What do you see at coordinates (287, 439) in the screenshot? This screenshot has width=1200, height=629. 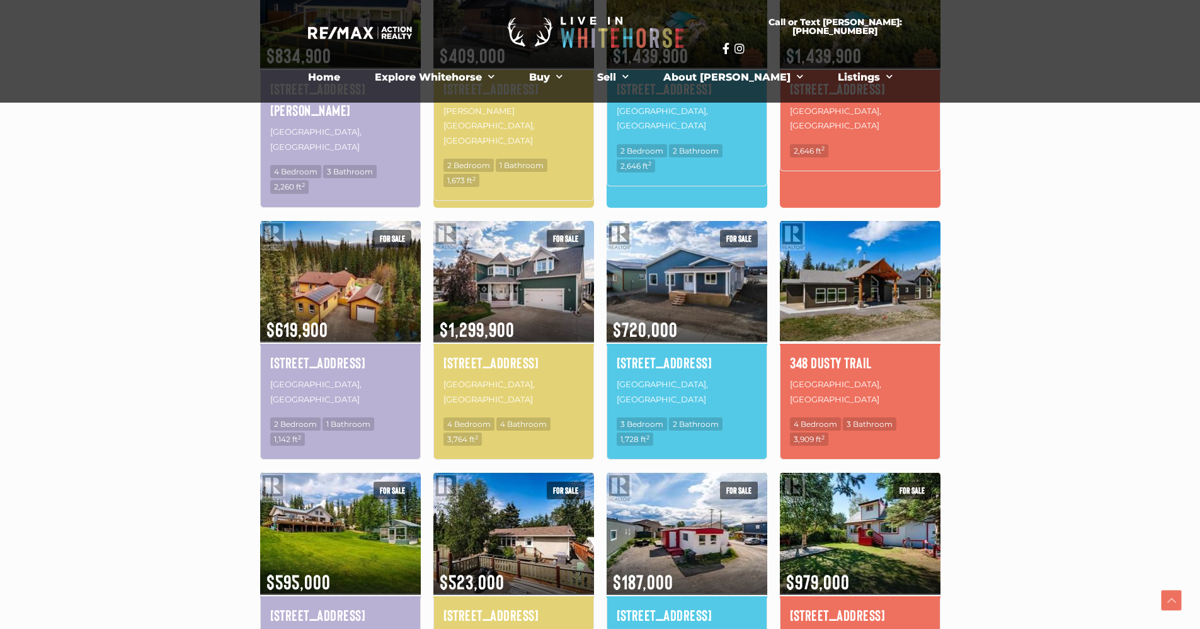 I see `span: 1,142 ft` at bounding box center [287, 439].